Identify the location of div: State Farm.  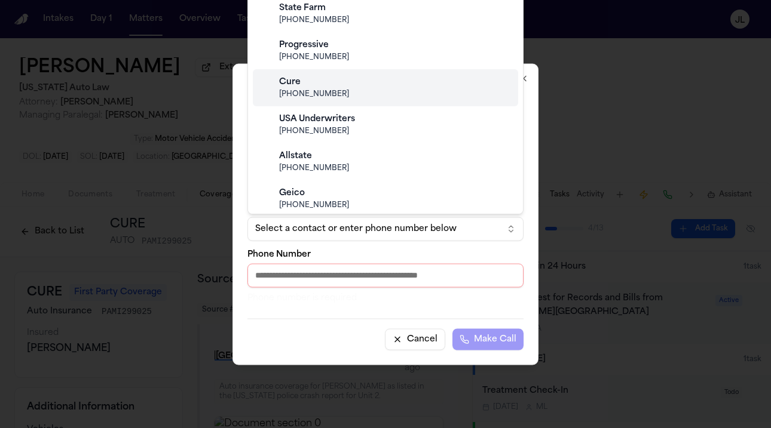
(395, 8).